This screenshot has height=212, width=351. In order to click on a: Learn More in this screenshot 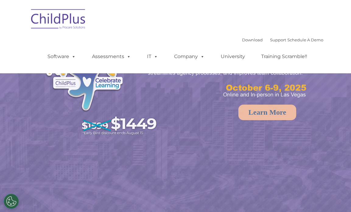, I will do `click(267, 112)`.